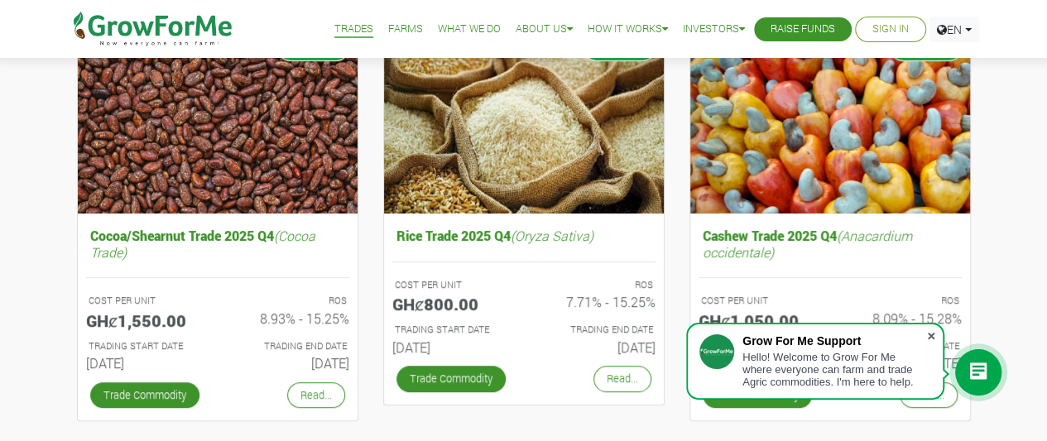 The width and height of the screenshot is (1047, 441). Describe the element at coordinates (835, 341) in the screenshot. I see `div: Grow For Me Support` at that location.